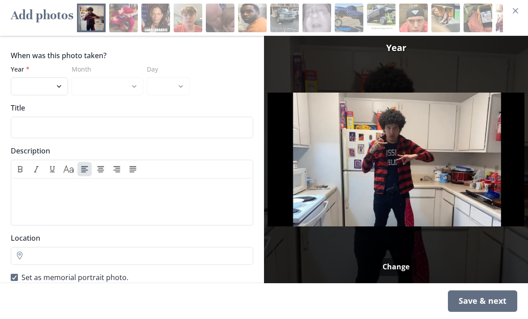 Image resolution: width=528 pixels, height=319 pixels. I want to click on legend: When was this photo taken?, so click(59, 55).